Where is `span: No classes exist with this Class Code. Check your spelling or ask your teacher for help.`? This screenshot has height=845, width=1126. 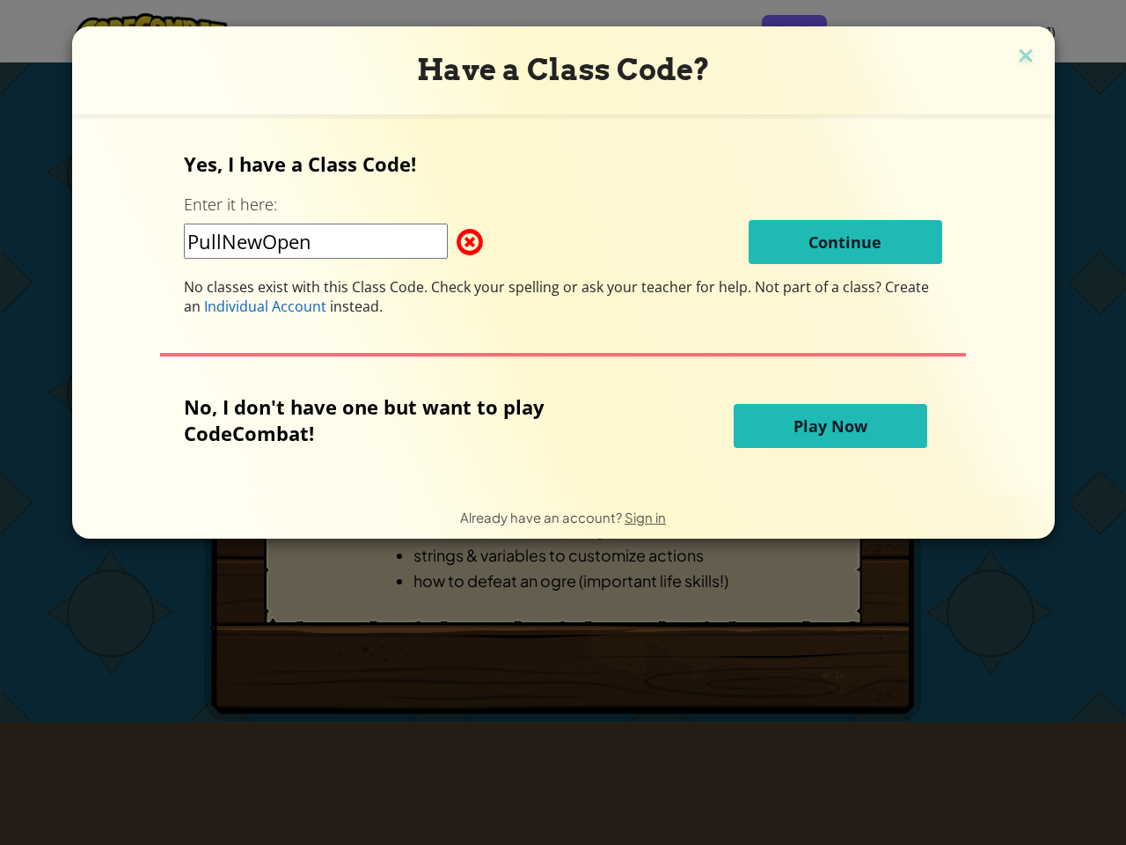
span: No classes exist with this Class Code. Check your spelling or ask your teacher for help. is located at coordinates (469, 287).